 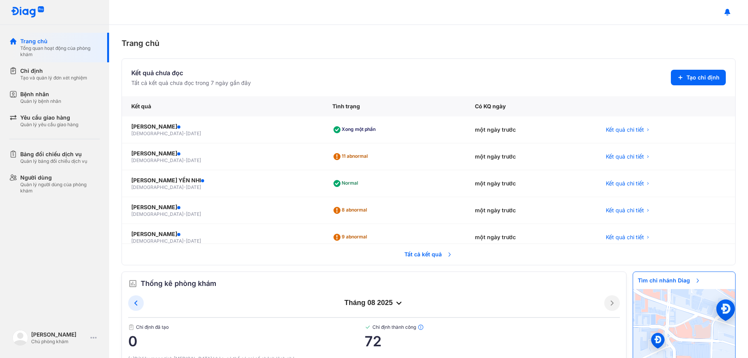 What do you see at coordinates (492, 327) in the screenshot?
I see `span: Chỉ định thành công` at bounding box center [492, 327].